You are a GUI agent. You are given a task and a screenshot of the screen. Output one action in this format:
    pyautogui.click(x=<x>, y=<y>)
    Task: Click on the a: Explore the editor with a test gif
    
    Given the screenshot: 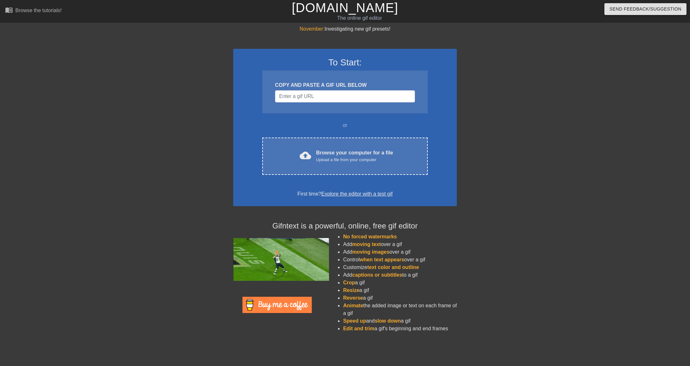 What is the action you would take?
    pyautogui.click(x=357, y=194)
    